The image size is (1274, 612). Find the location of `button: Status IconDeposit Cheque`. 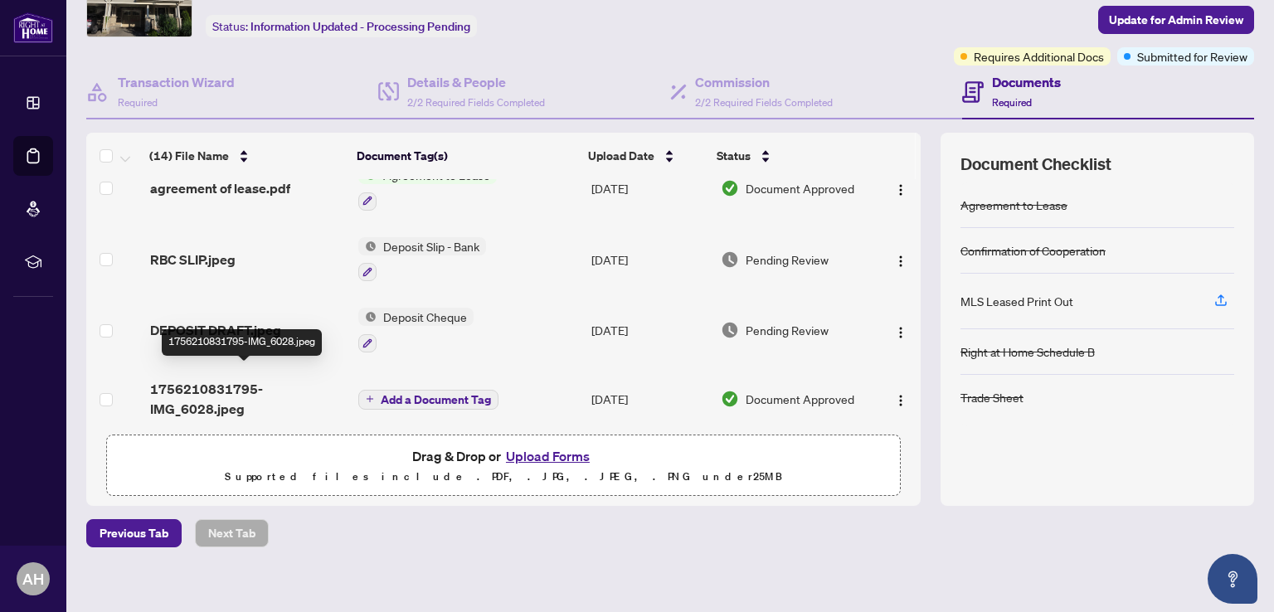

button: Status IconDeposit Cheque is located at coordinates (416, 330).